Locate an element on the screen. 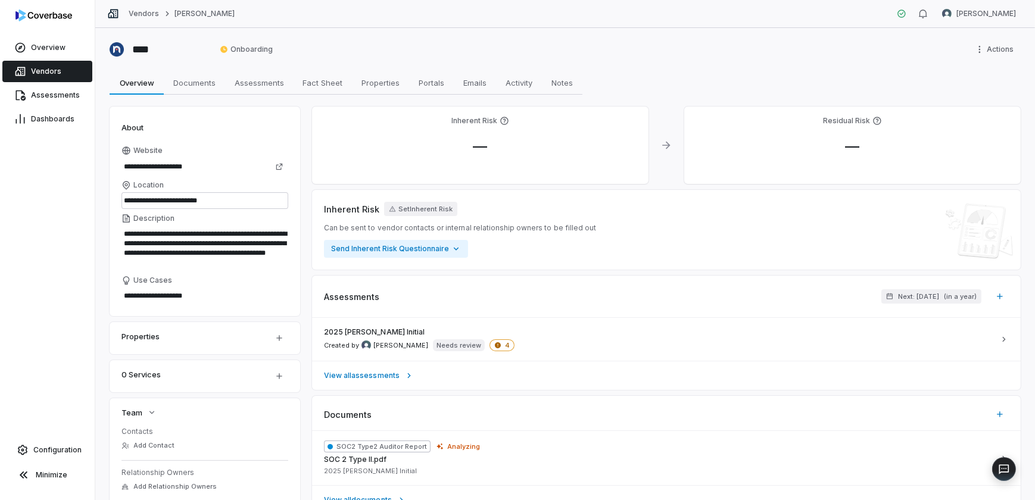 The image size is (1035, 500). span: Fact Sheet is located at coordinates (323, 83).